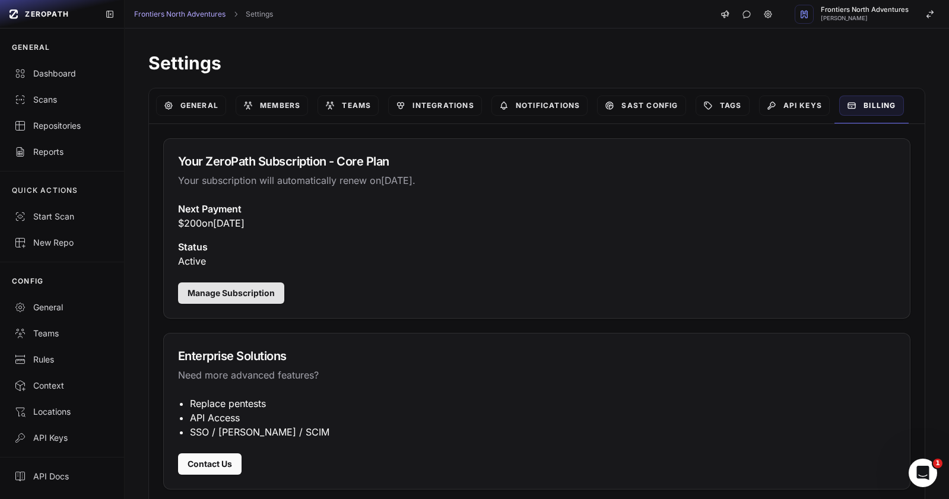 The height and width of the screenshot is (499, 949). Describe the element at coordinates (259, 14) in the screenshot. I see `a: Settings` at that location.